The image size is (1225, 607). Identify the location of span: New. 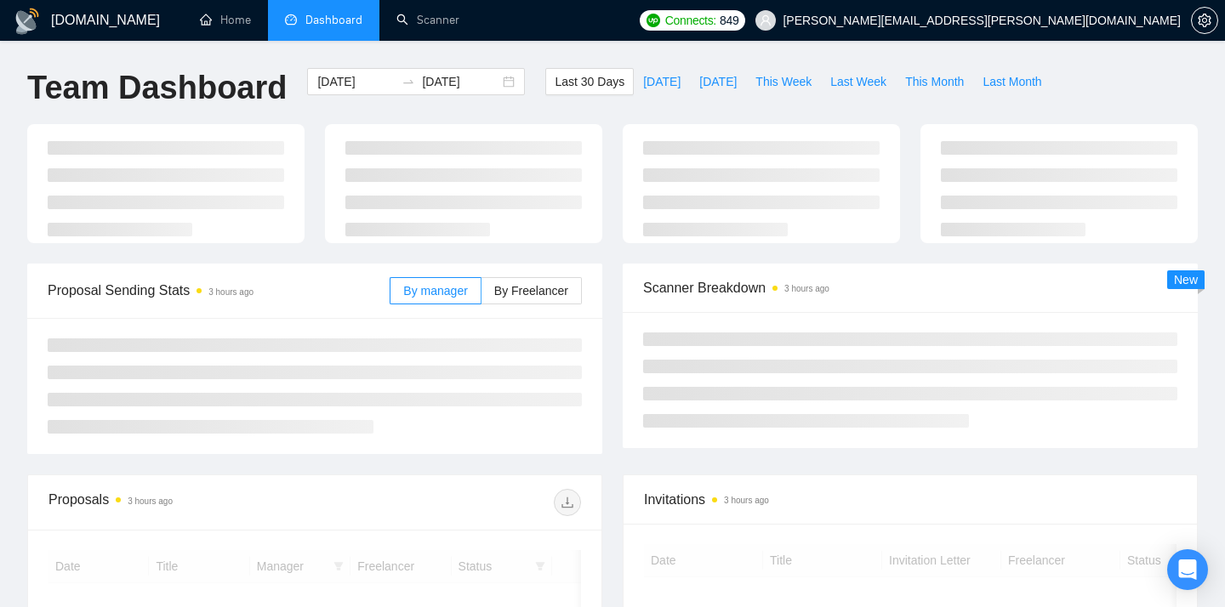
(1186, 280).